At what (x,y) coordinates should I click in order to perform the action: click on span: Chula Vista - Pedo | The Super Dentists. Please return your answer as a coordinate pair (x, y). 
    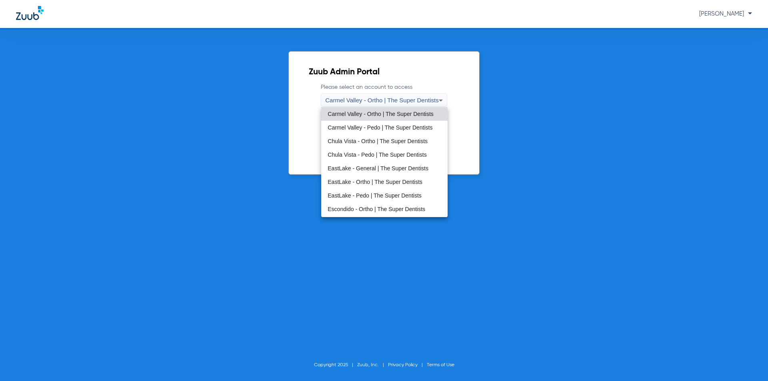
    Looking at the image, I should click on (377, 155).